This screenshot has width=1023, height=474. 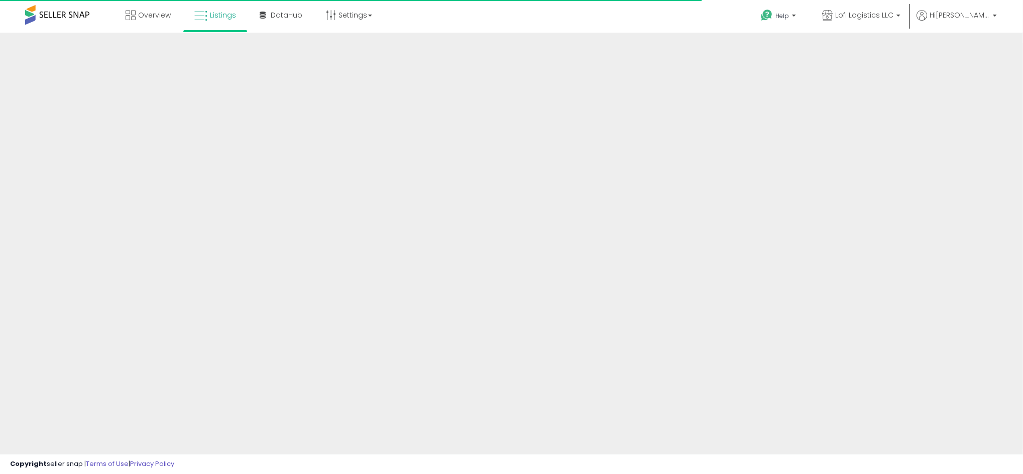 I want to click on span: Help, so click(x=782, y=16).